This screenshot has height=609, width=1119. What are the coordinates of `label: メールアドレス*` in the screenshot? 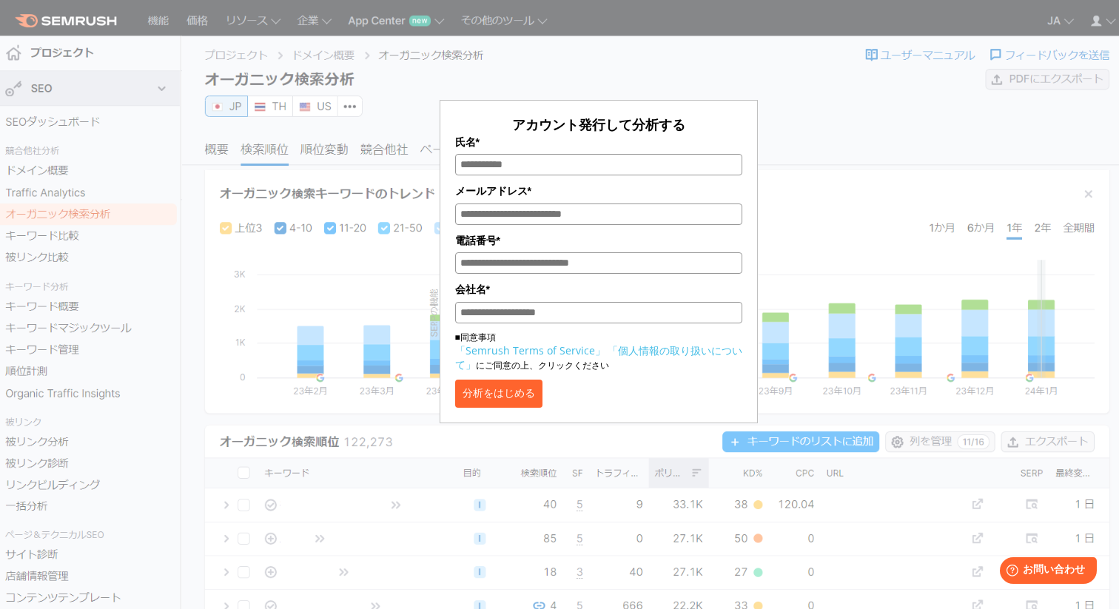 It's located at (599, 191).